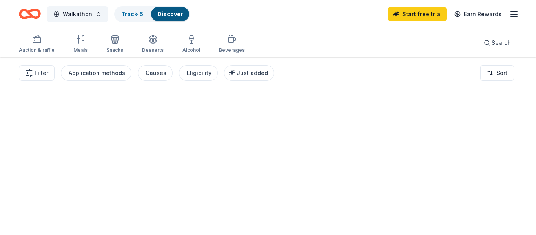 The image size is (536, 235). Describe the element at coordinates (80, 50) in the screenshot. I see `div: Meals` at that location.